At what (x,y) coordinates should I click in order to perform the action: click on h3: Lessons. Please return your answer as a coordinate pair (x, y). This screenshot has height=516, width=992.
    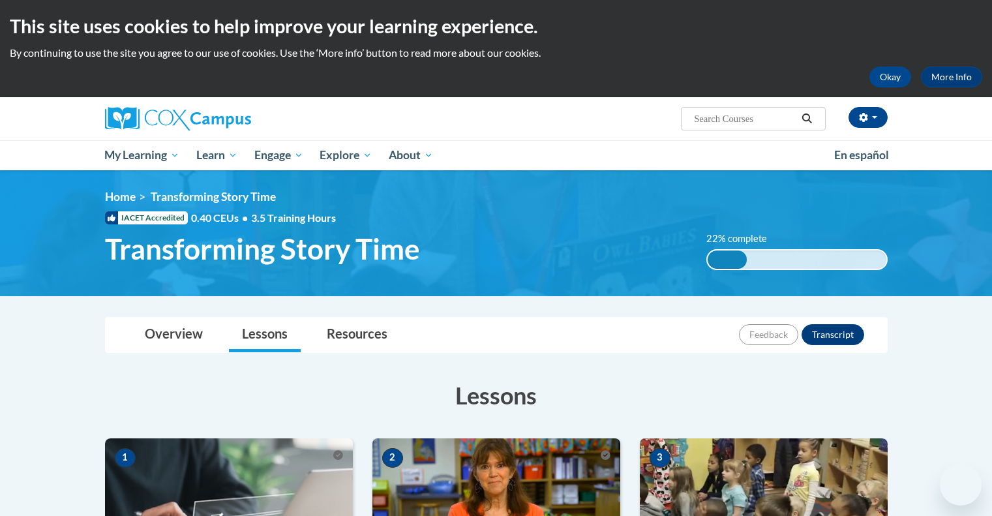
    Looking at the image, I should click on (496, 395).